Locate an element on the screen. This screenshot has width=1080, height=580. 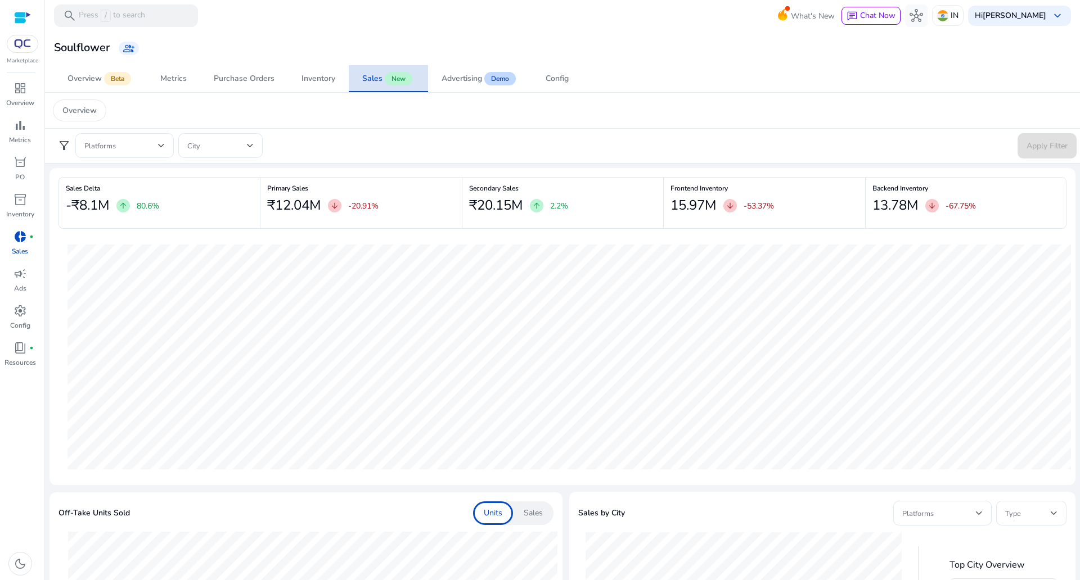
span: orders is located at coordinates (20, 163).